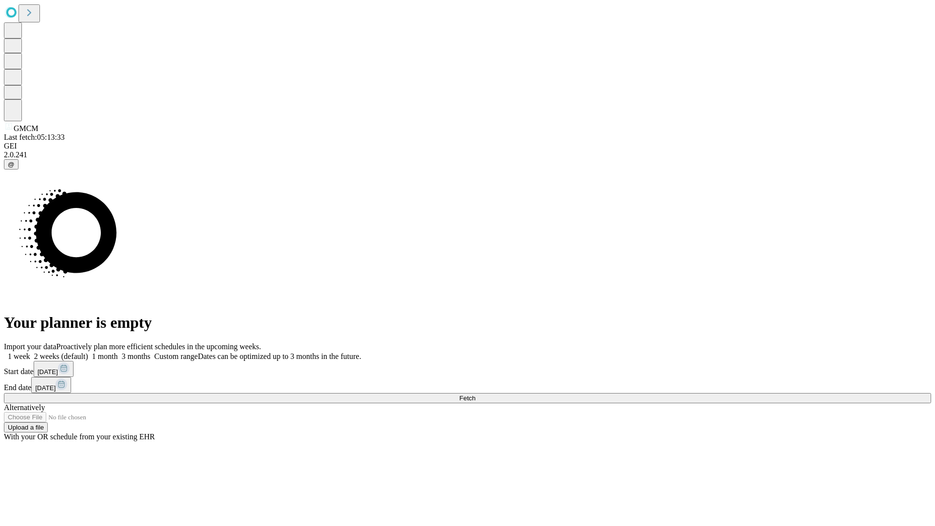  I want to click on button: Upload a file, so click(26, 427).